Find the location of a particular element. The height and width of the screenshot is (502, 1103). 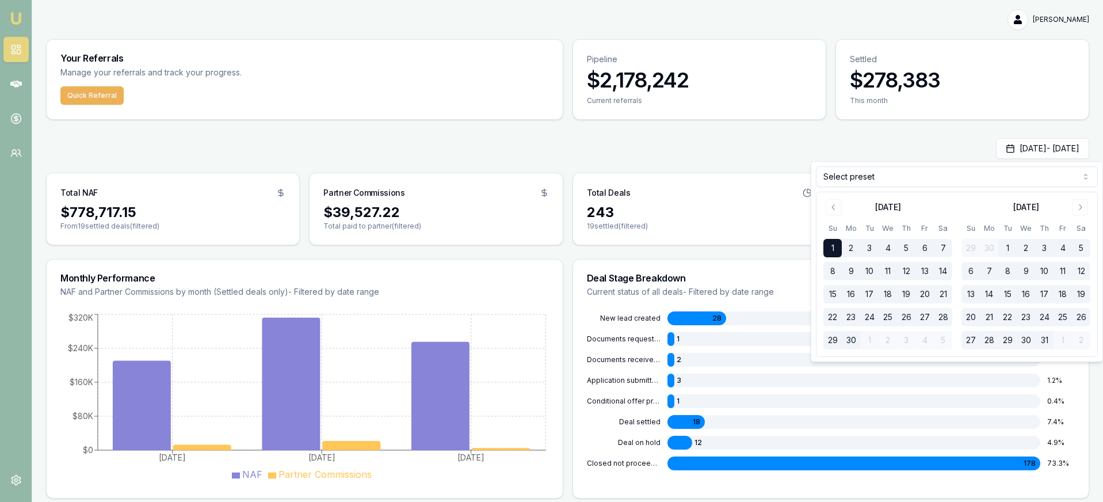

span: 3 is located at coordinates (679, 380).